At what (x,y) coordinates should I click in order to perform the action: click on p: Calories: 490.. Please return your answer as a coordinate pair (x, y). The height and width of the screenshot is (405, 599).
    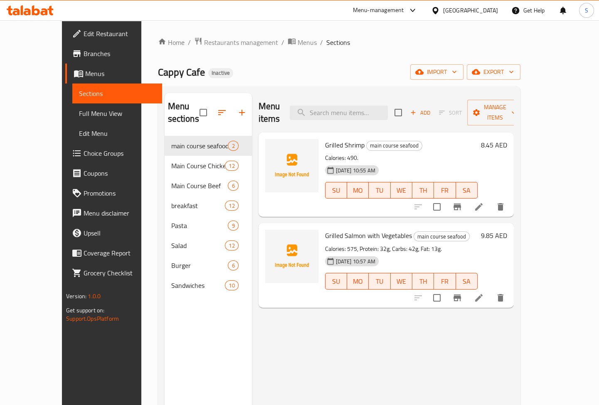
    Looking at the image, I should click on (401, 158).